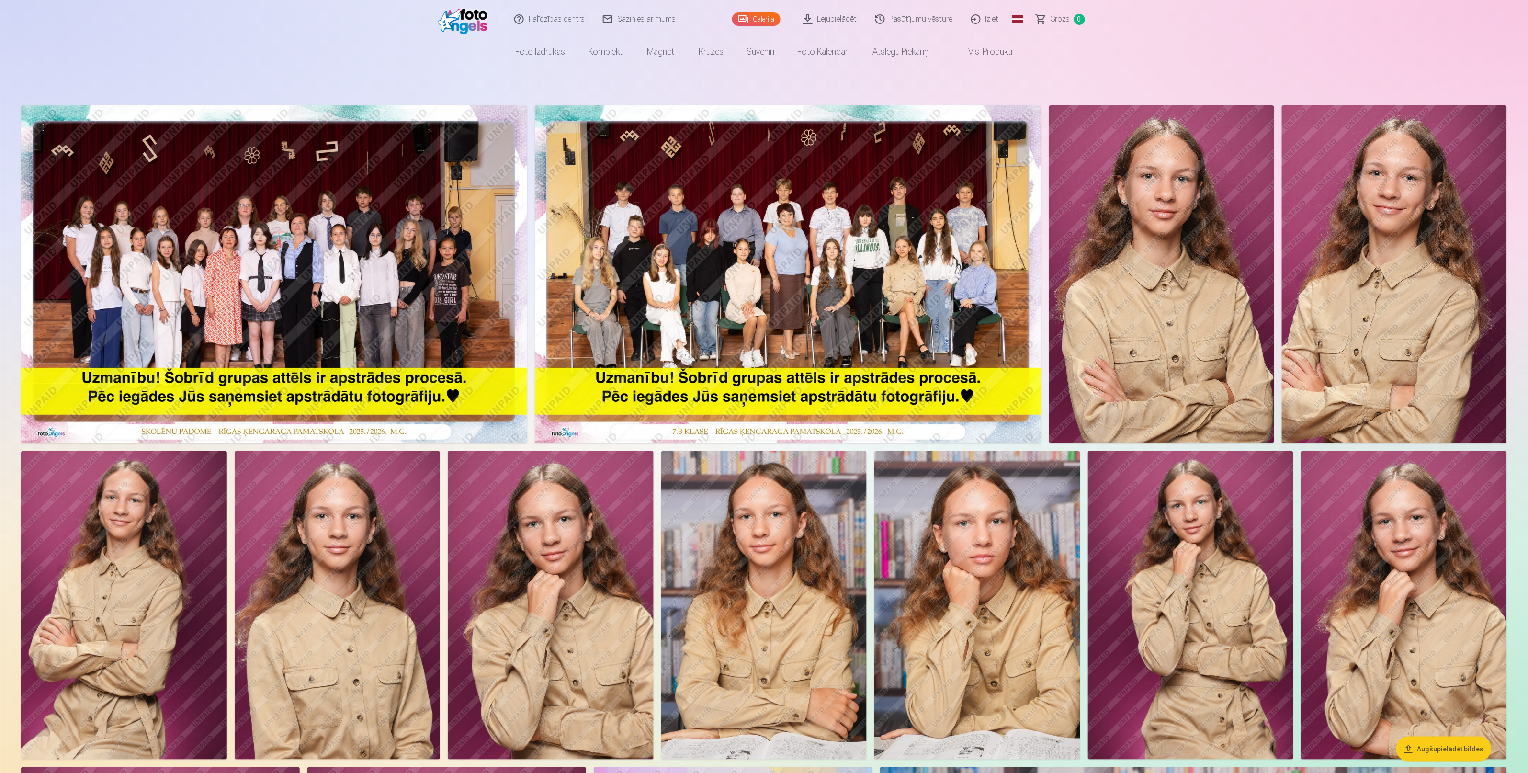 The width and height of the screenshot is (1528, 773). Describe the element at coordinates (824, 52) in the screenshot. I see `a: Foto kalendāri` at that location.